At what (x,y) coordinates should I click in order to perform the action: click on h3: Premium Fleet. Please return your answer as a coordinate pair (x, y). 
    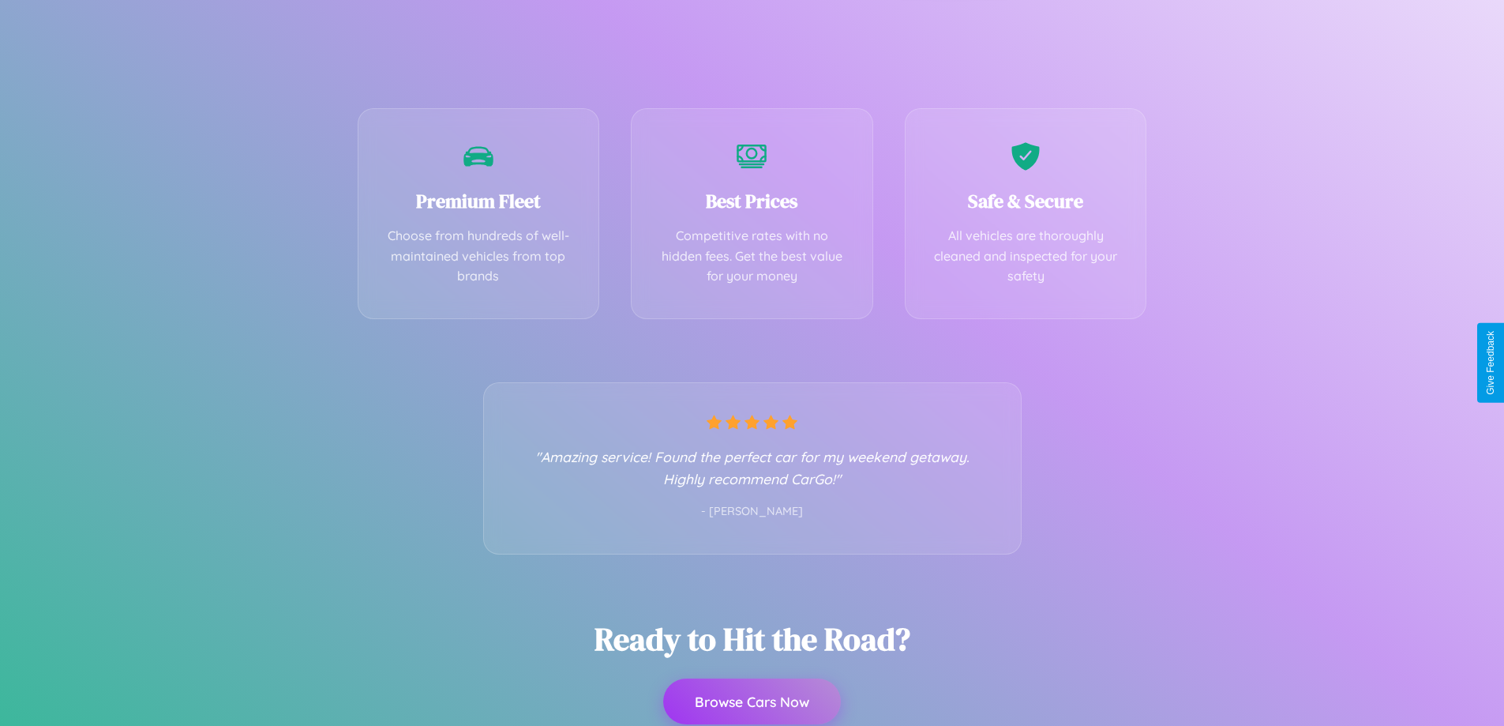
    Looking at the image, I should click on (479, 201).